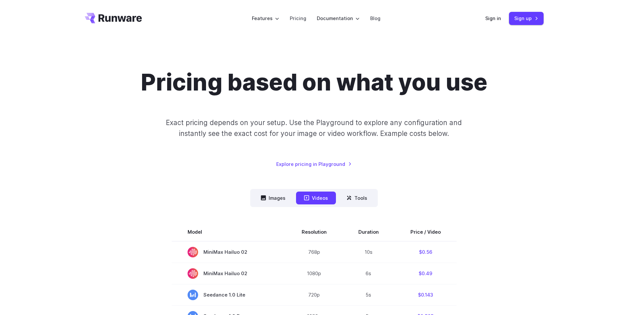 Image resolution: width=628 pixels, height=315 pixels. What do you see at coordinates (316, 198) in the screenshot?
I see `button: Videos` at bounding box center [316, 198].